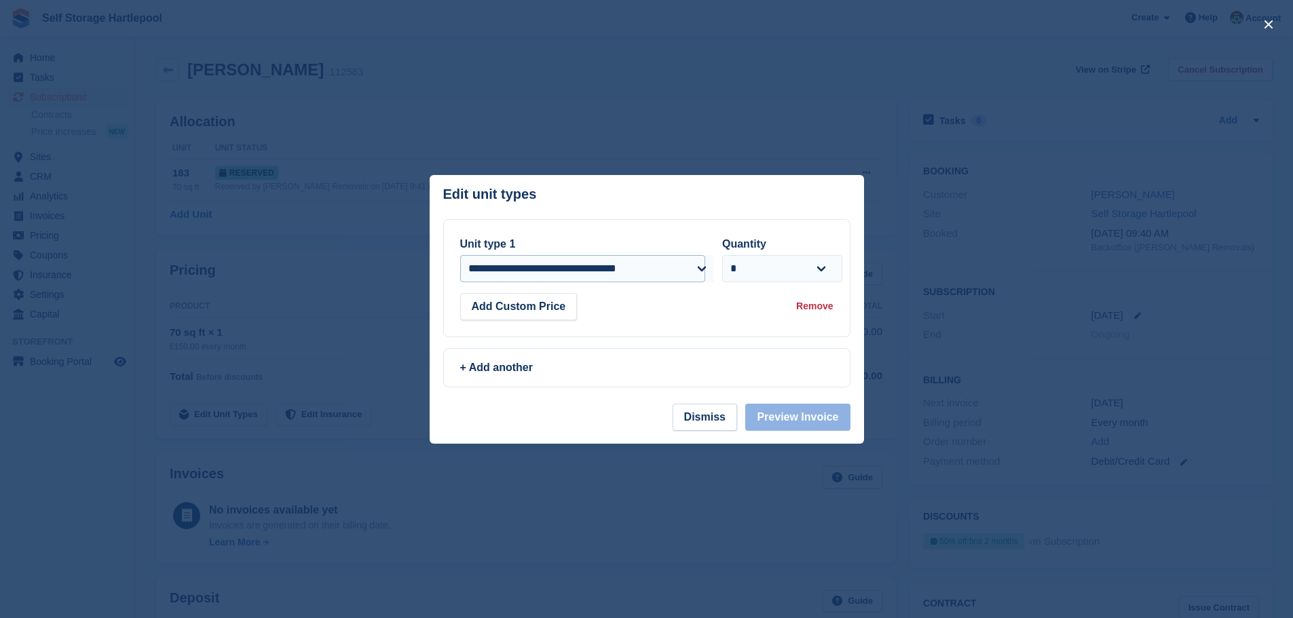 This screenshot has width=1293, height=618. I want to click on div: Remove, so click(814, 306).